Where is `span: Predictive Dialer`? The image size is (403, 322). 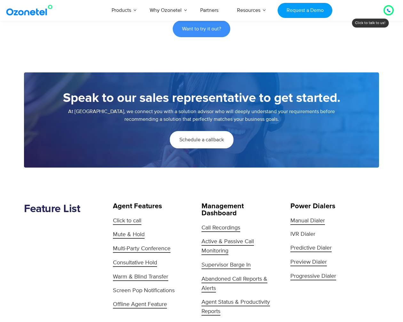
span: Predictive Dialer is located at coordinates (311, 248).